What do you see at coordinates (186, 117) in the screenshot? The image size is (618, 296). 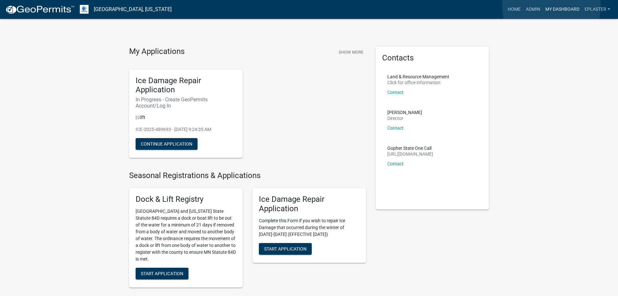 I see `p: | | 0ft` at bounding box center [186, 117].